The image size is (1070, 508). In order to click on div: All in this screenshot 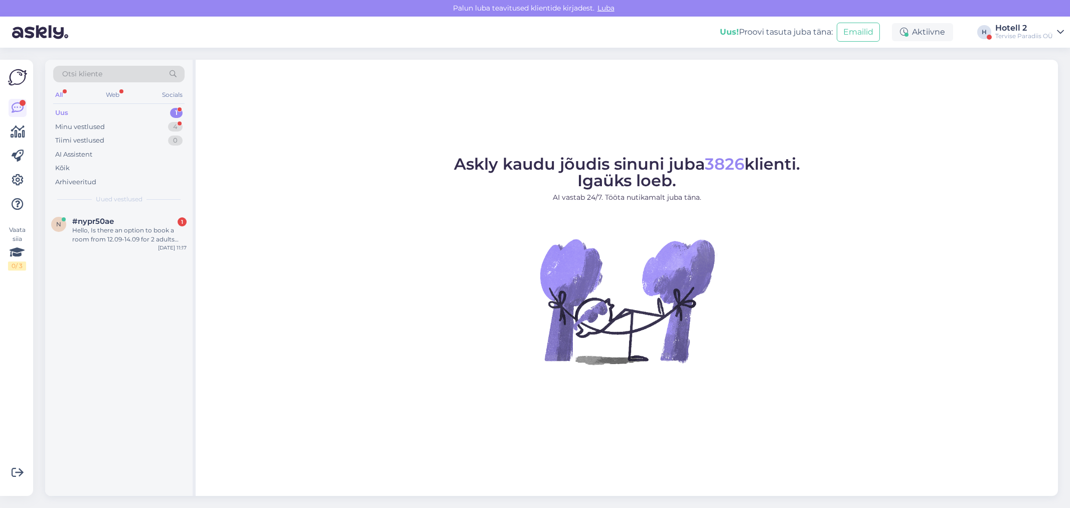, I will do `click(59, 95)`.